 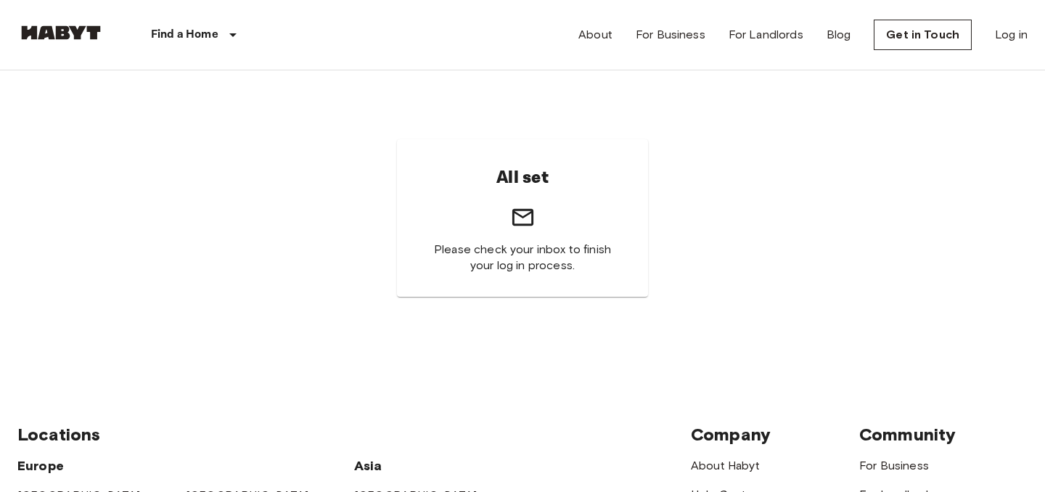 What do you see at coordinates (907, 434) in the screenshot?
I see `span: Community` at bounding box center [907, 434].